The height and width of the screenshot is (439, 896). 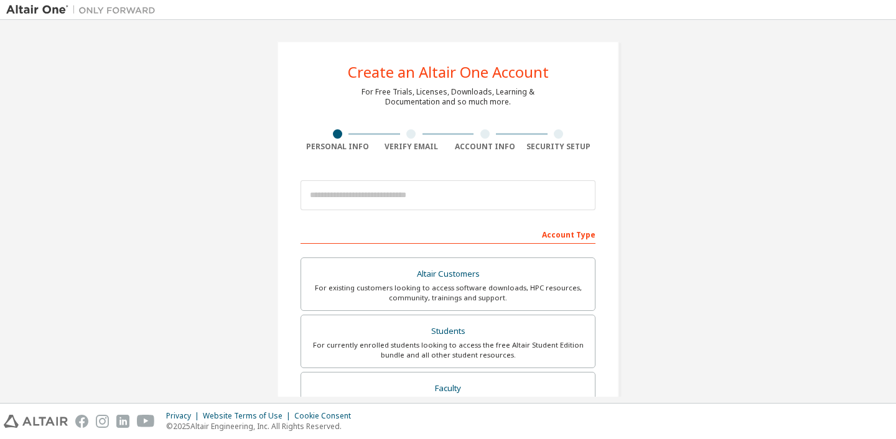 What do you see at coordinates (448, 331) in the screenshot?
I see `div: Students` at bounding box center [448, 331].